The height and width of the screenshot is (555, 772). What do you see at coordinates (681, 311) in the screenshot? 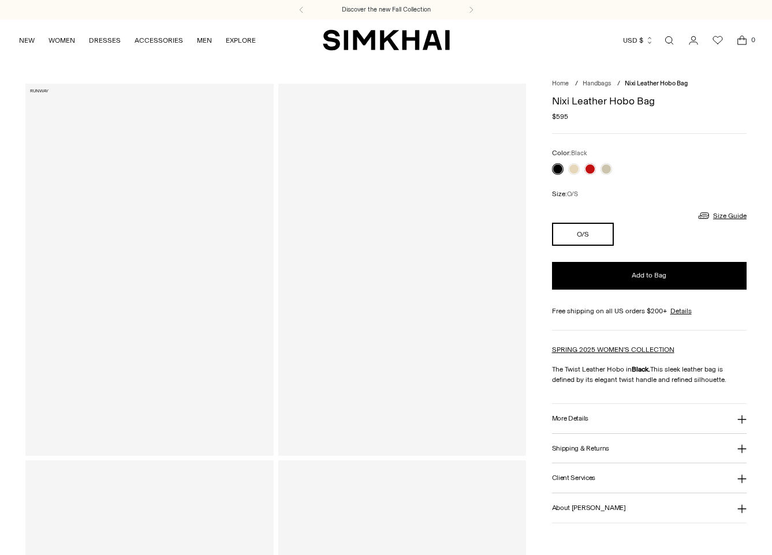
I see `a: Details` at bounding box center [681, 311].